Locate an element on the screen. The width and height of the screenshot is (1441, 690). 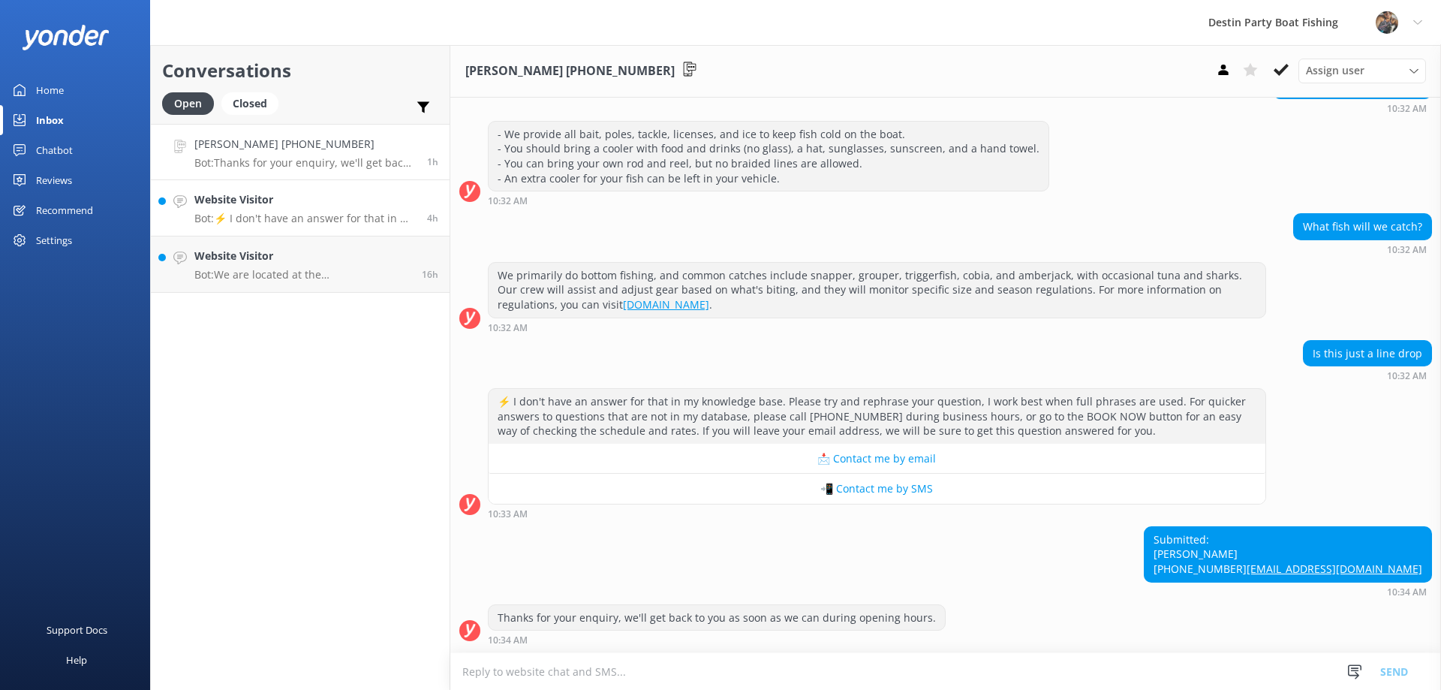
div: Inbox is located at coordinates (50, 120).